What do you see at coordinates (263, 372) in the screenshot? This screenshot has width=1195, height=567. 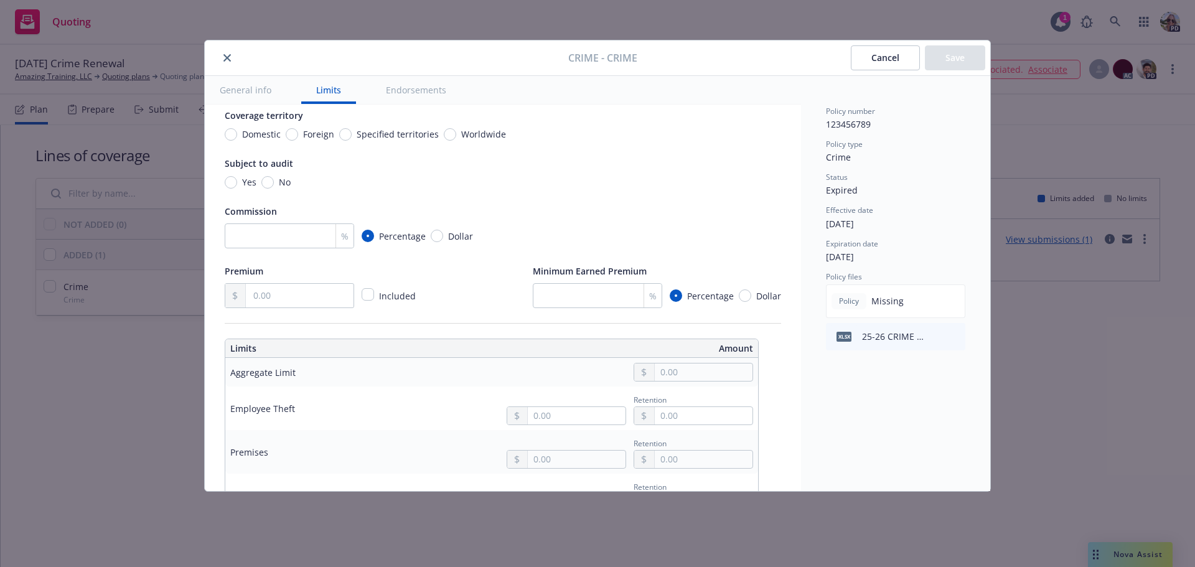 I see `div: Aggregate Limit` at bounding box center [263, 372].